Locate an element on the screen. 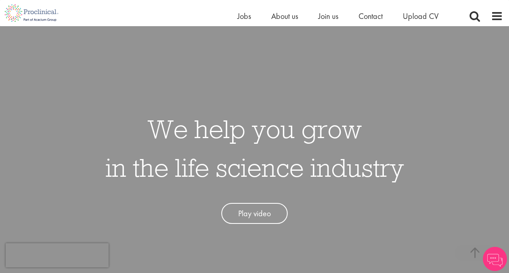 The height and width of the screenshot is (273, 509). a: Join us is located at coordinates (328, 16).